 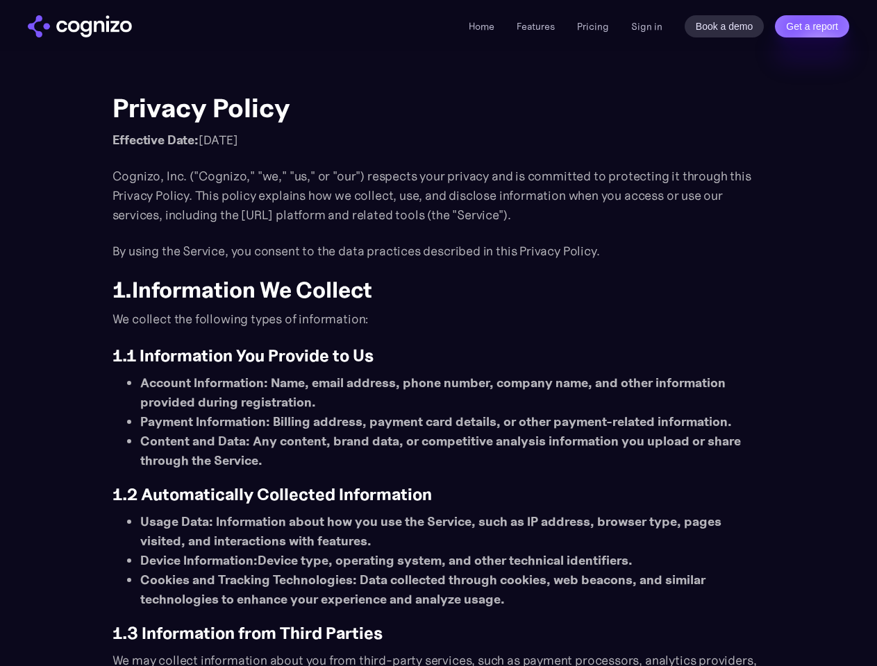 What do you see at coordinates (252, 290) in the screenshot?
I see `strong: Information We Collect` at bounding box center [252, 290].